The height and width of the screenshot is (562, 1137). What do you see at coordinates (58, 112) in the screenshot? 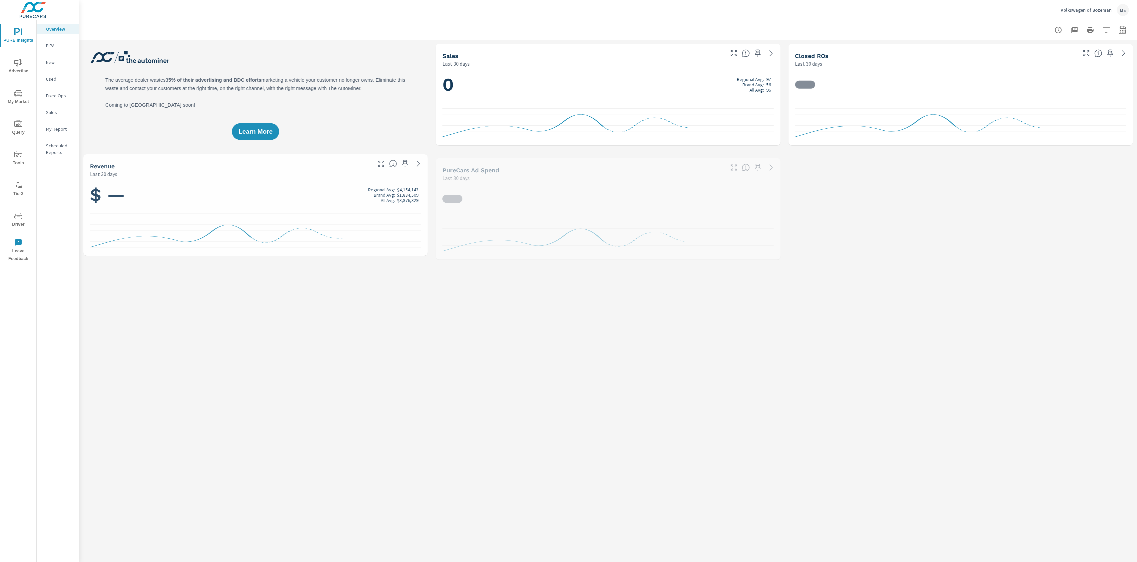
I see `div: Sales` at bounding box center [58, 112].